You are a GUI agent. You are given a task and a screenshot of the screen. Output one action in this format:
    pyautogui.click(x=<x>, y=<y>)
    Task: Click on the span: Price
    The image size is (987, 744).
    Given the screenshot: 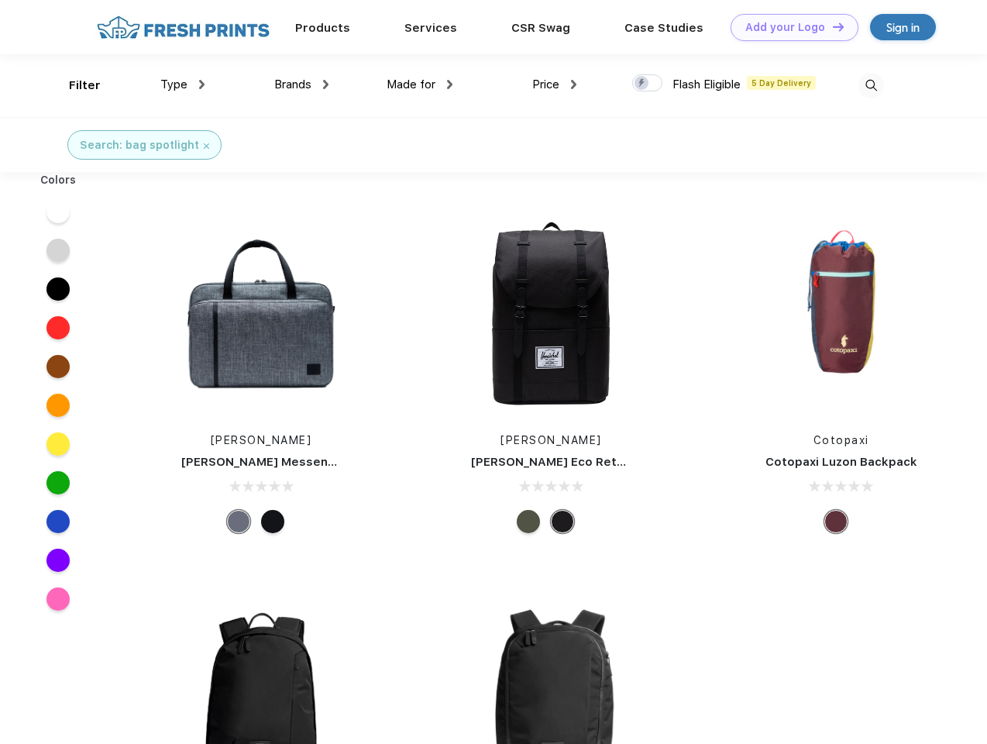 What is the action you would take?
    pyautogui.click(x=545, y=84)
    